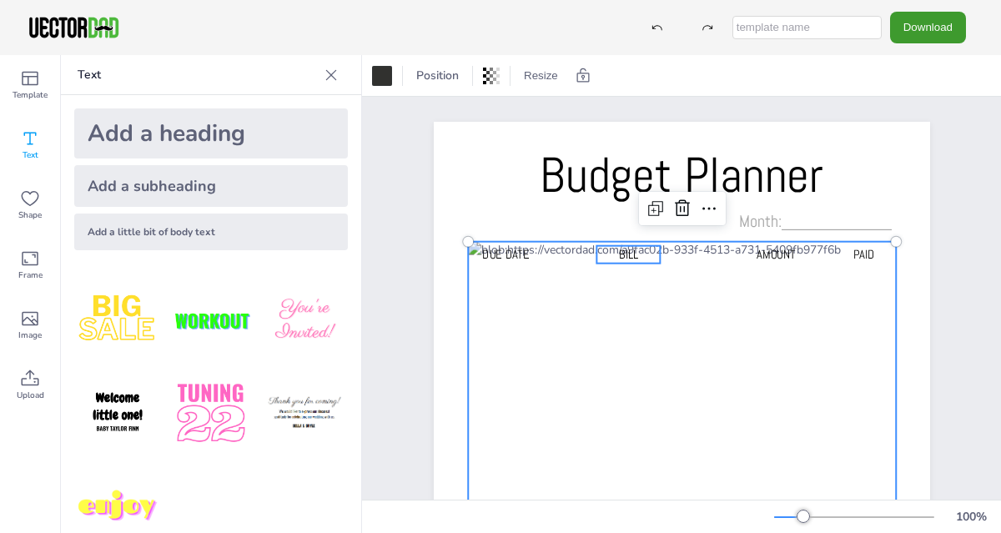 This screenshot has height=533, width=1001. Describe the element at coordinates (971, 516) in the screenshot. I see `div: 100 %` at that location.